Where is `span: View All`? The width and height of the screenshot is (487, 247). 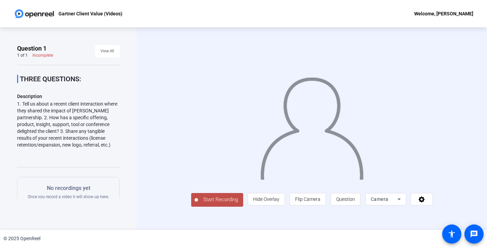 span: View All is located at coordinates (107, 51).